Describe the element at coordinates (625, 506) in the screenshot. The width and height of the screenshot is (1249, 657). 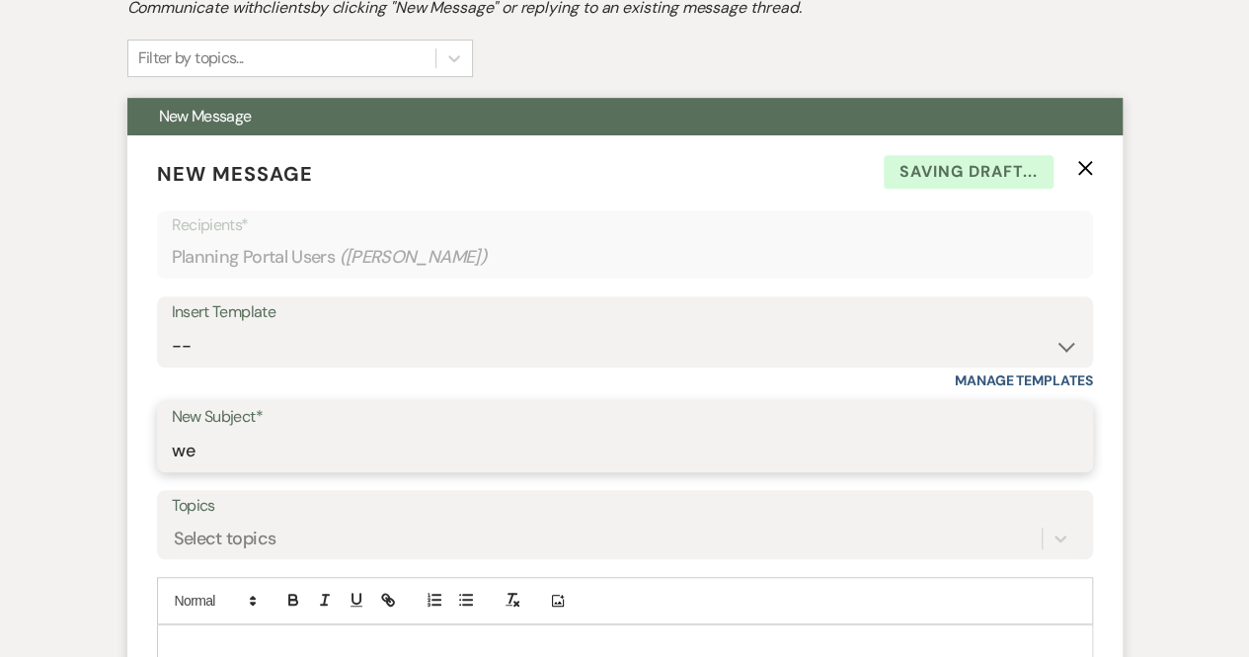
I see `label: Topics` at that location.